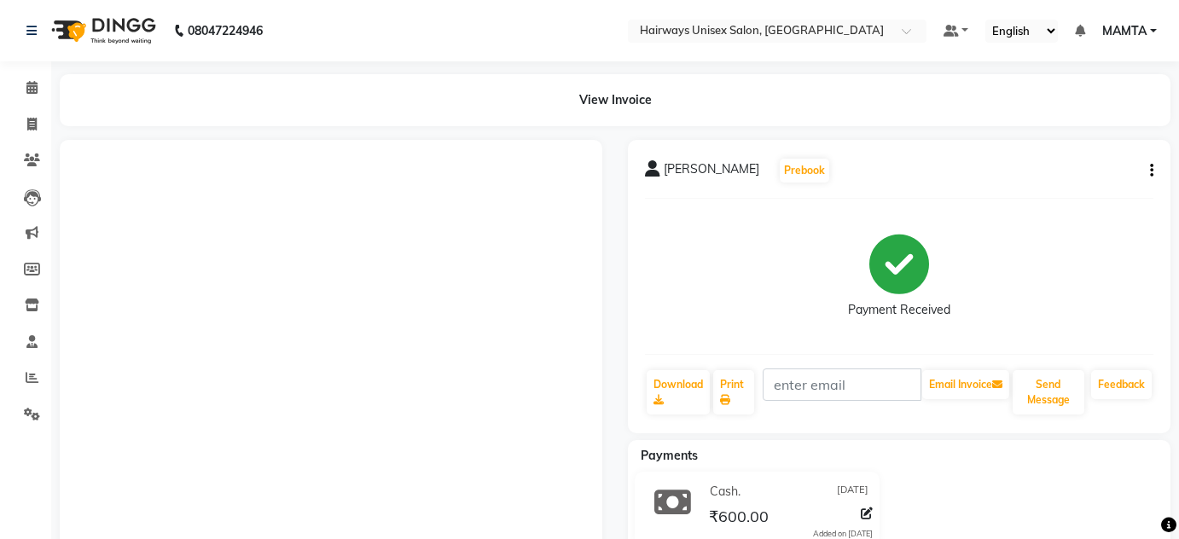 The image size is (1179, 539). Describe the element at coordinates (841, 385) in the screenshot. I see `input: enter email` at that location.